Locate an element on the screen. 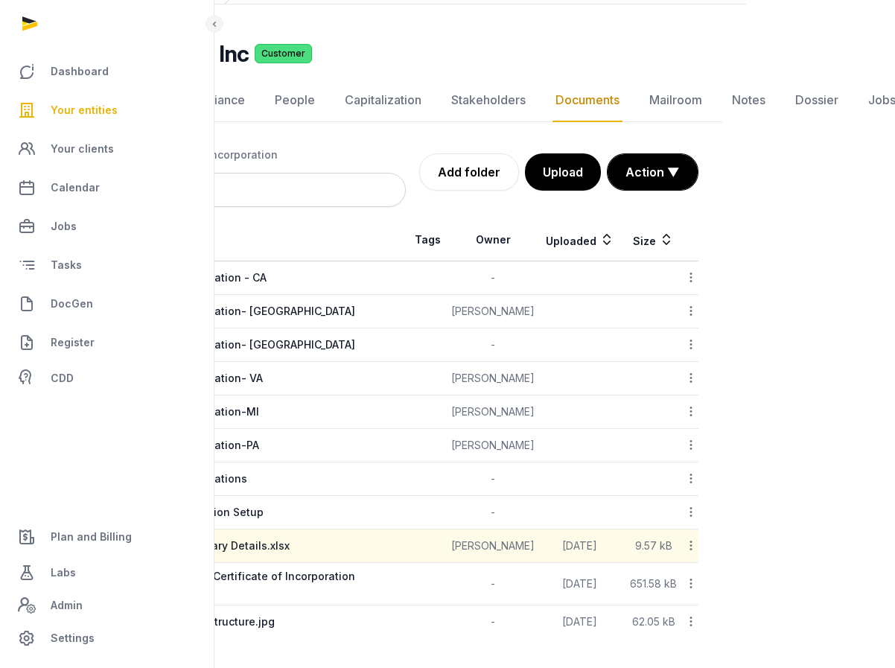  button: Upload is located at coordinates (563, 172).